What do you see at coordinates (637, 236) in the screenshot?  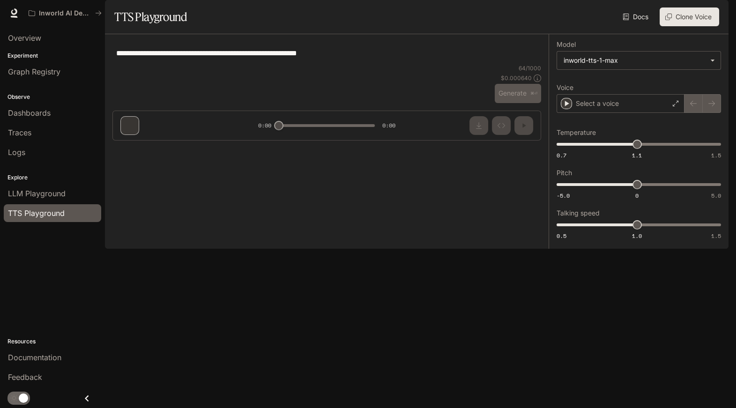 I see `span: 1.0` at bounding box center [637, 236].